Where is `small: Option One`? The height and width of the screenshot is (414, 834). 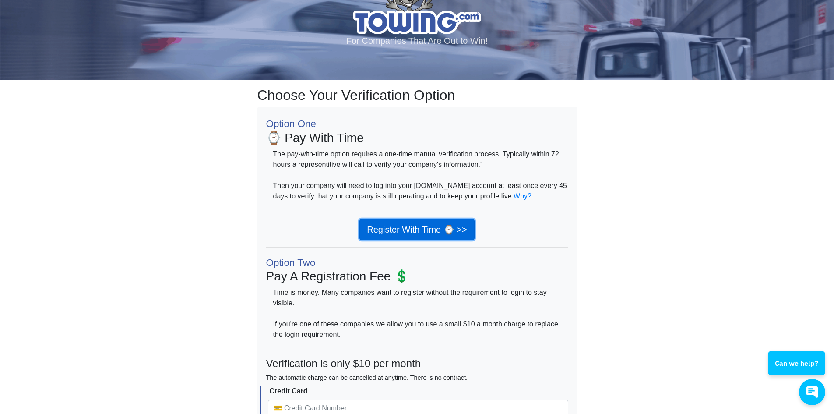
small: Option One is located at coordinates (291, 123).